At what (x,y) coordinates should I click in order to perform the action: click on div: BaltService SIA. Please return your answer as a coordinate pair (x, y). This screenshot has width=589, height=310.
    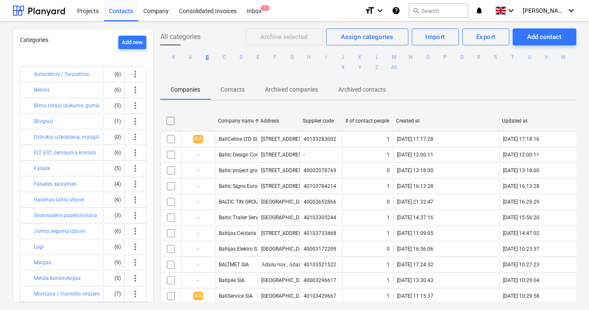
    Looking at the image, I should click on (236, 296).